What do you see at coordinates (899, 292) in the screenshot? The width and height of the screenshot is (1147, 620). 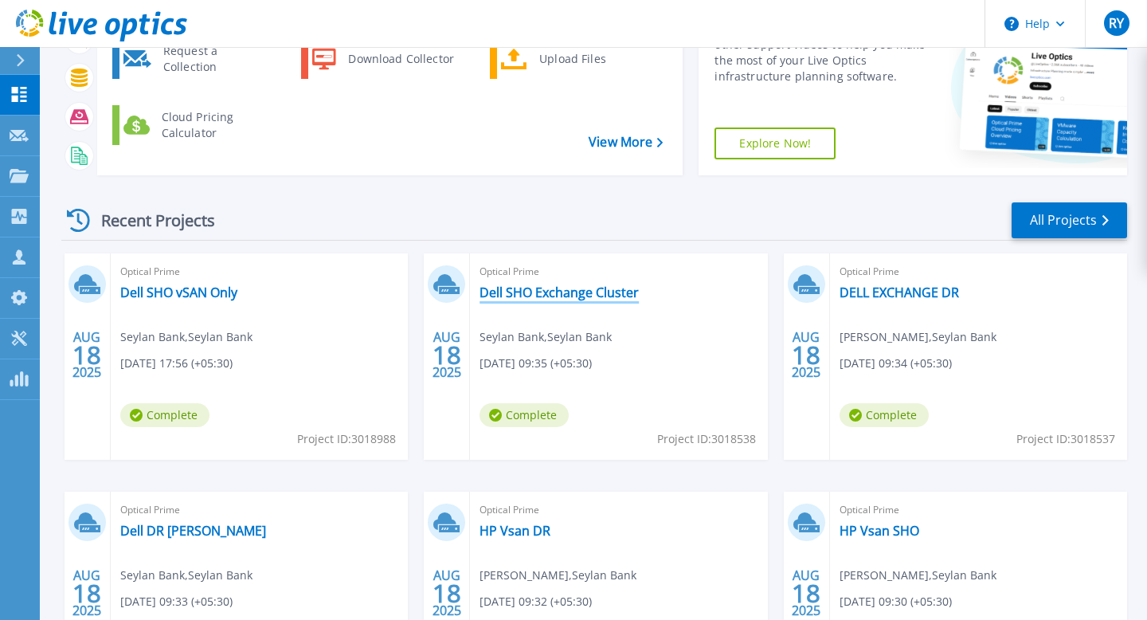 I see `a: DELL EXCHANGE DR` at bounding box center [899, 292].